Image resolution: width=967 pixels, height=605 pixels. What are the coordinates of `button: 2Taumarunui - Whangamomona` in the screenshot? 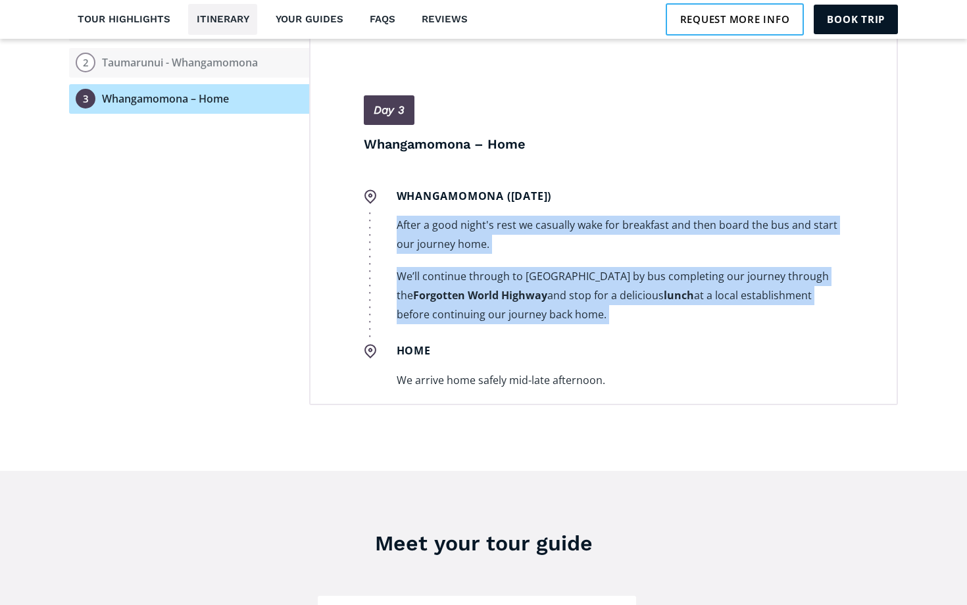 It's located at (189, 62).